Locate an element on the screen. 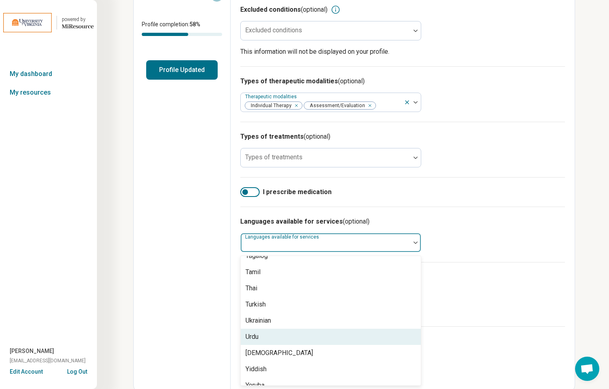 The height and width of the screenshot is (389, 609). p: This information will not be displayed on your profile. is located at coordinates (403, 52).